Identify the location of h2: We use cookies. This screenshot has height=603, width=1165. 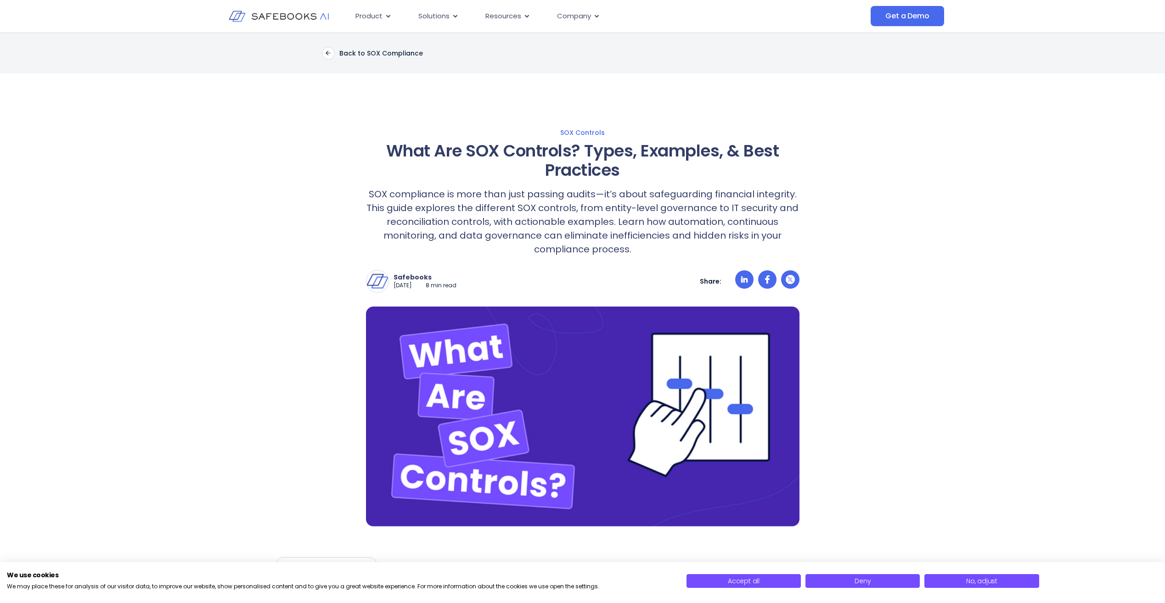
(340, 575).